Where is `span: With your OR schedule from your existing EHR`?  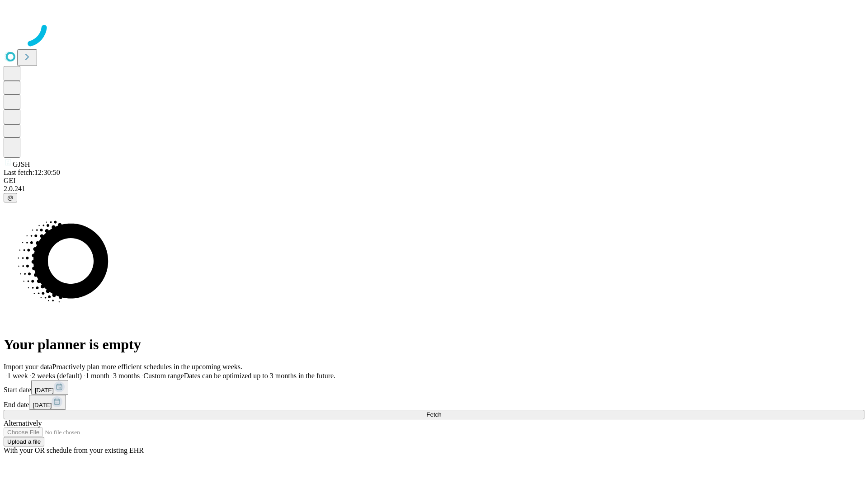
span: With your OR schedule from your existing EHR is located at coordinates (74, 450).